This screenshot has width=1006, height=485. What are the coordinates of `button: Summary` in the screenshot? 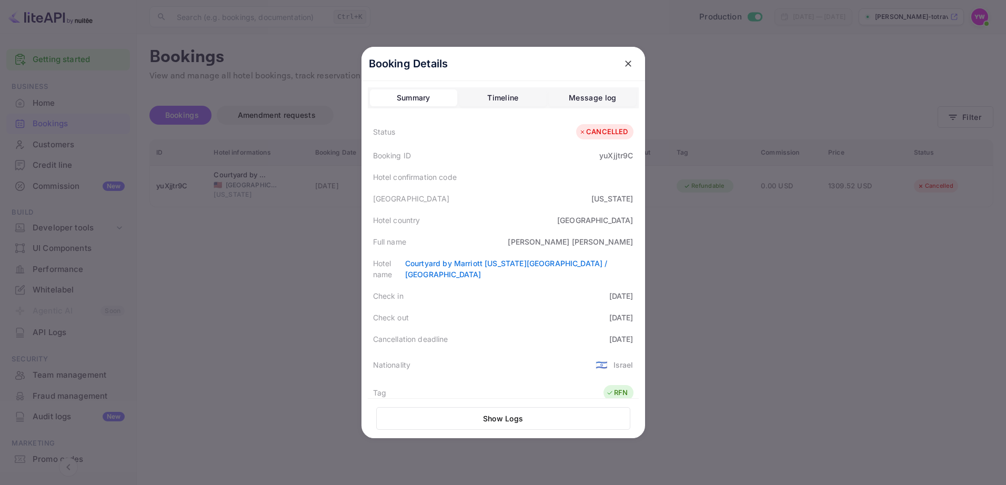 It's located at (413, 98).